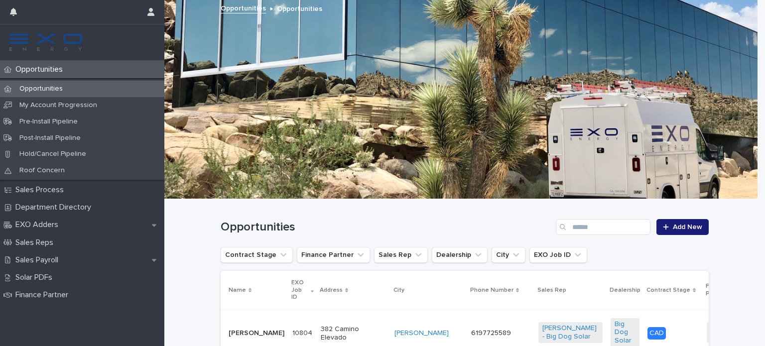 Image resolution: width=765 pixels, height=346 pixels. Describe the element at coordinates (46, 42) in the screenshot. I see `img: FKS5r6ZBThi8E5hshIGi` at that location.